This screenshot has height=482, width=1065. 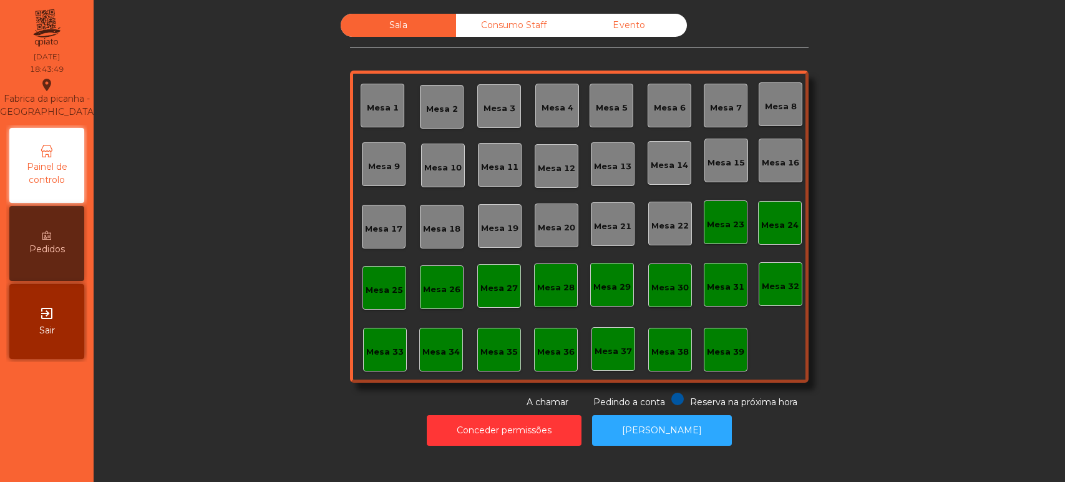 What do you see at coordinates (398, 25) in the screenshot?
I see `div: Sala` at bounding box center [398, 25].